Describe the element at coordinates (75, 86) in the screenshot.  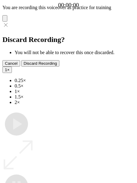
I see `li: 0.5×` at that location.